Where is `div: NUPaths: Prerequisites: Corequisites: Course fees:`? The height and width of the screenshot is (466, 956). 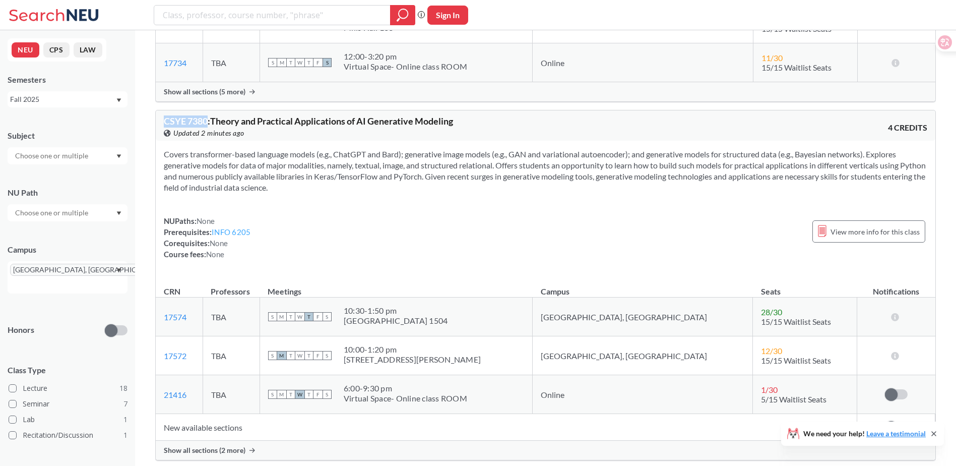 div: NUPaths: Prerequisites: Corequisites: Course fees: is located at coordinates (207, 237).